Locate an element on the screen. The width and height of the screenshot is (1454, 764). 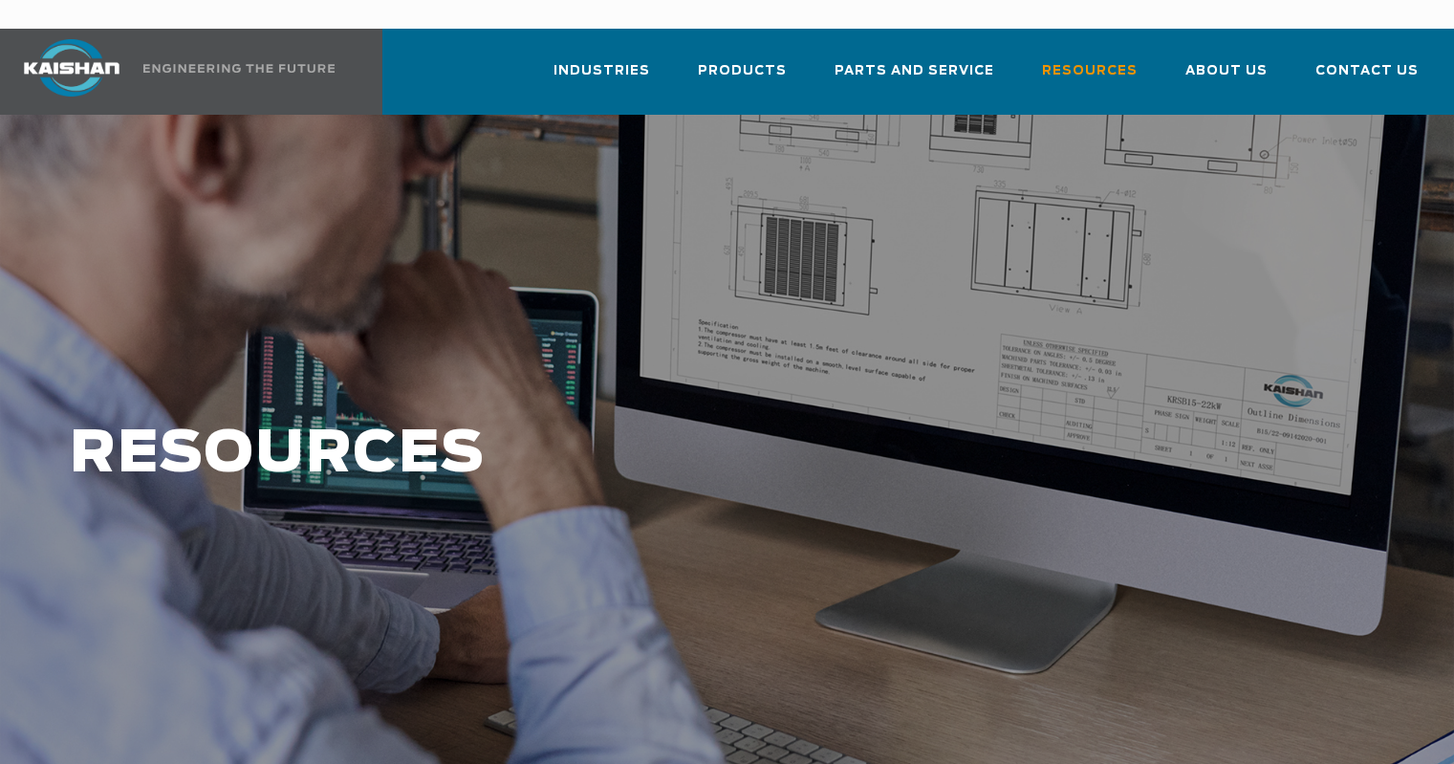
span: Industries is located at coordinates (601, 71).